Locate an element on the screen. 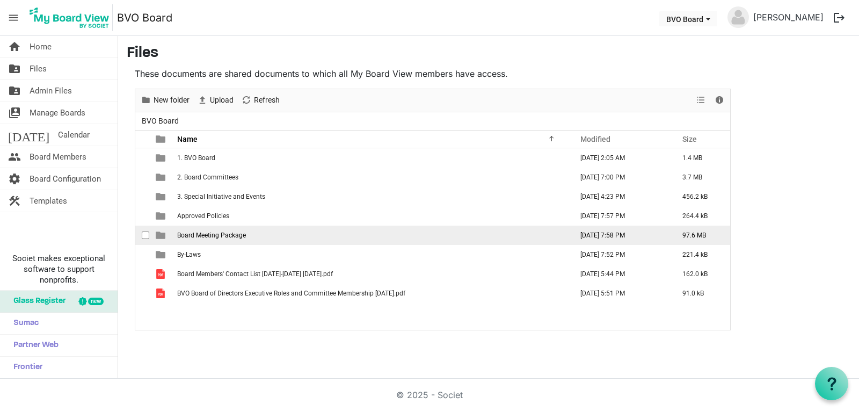 Image resolution: width=859 pixels, height=411 pixels. span: 1. BVO Board is located at coordinates (196, 158).